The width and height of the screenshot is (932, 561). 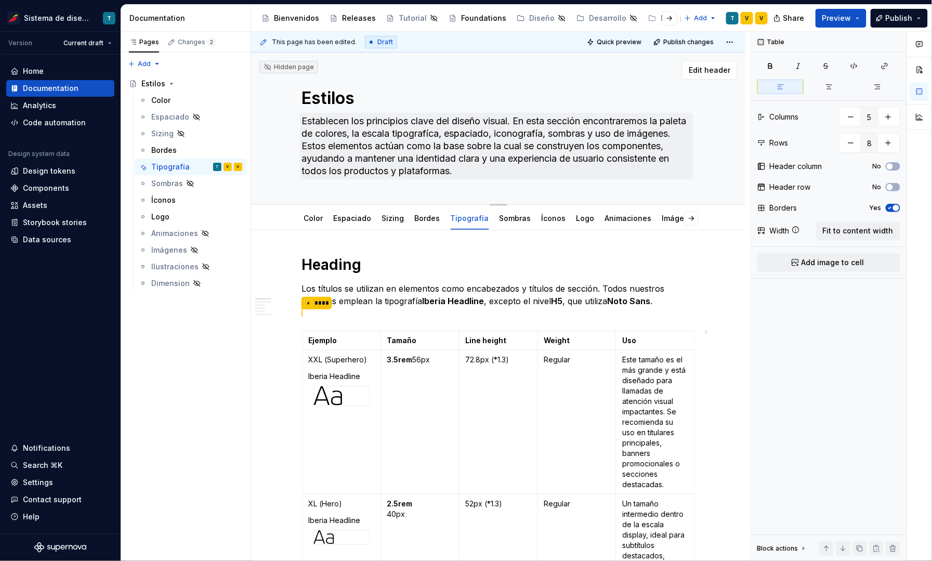 I want to click on button: Publish, so click(x=899, y=18).